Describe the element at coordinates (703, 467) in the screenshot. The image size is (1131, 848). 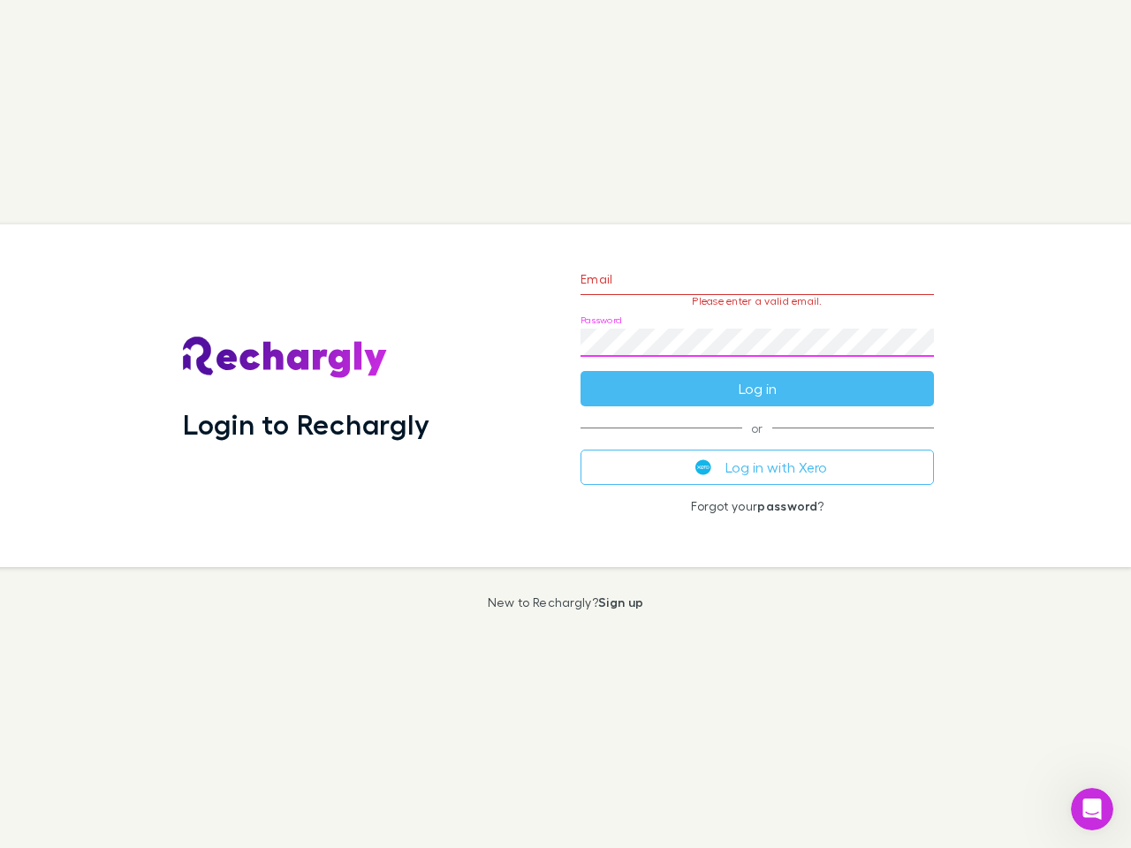
I see `img: Xero's logo` at that location.